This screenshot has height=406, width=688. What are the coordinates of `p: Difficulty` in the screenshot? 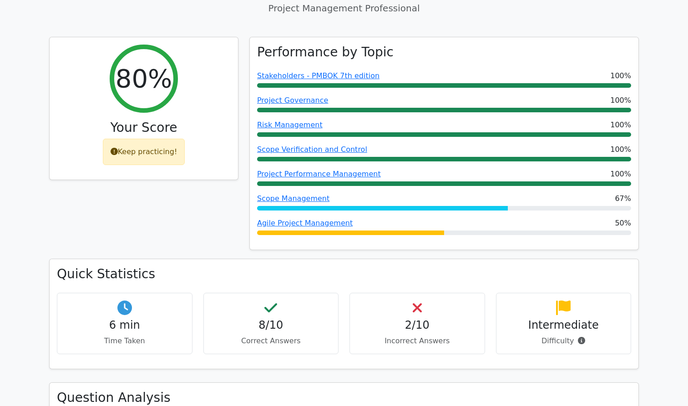 It's located at (563, 341).